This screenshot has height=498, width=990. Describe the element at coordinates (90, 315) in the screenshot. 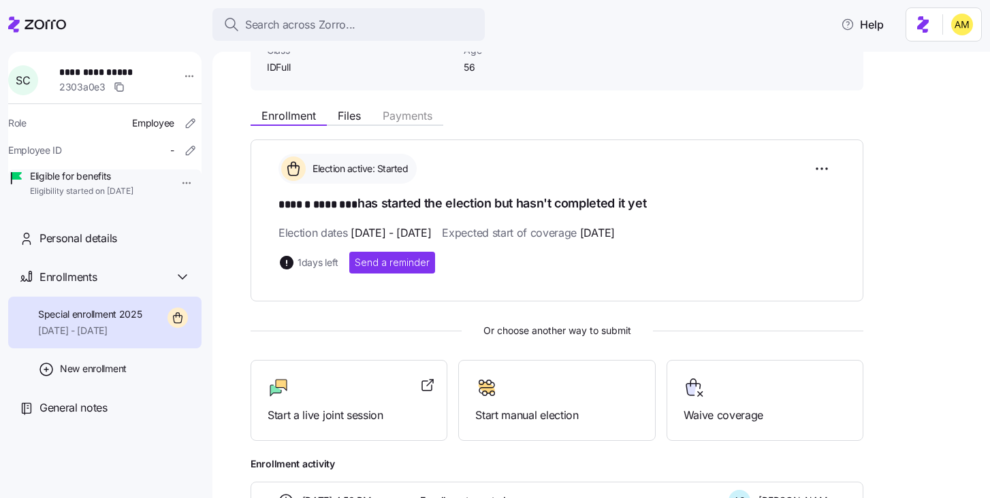

I see `span: Special enrollment 2025` at that location.